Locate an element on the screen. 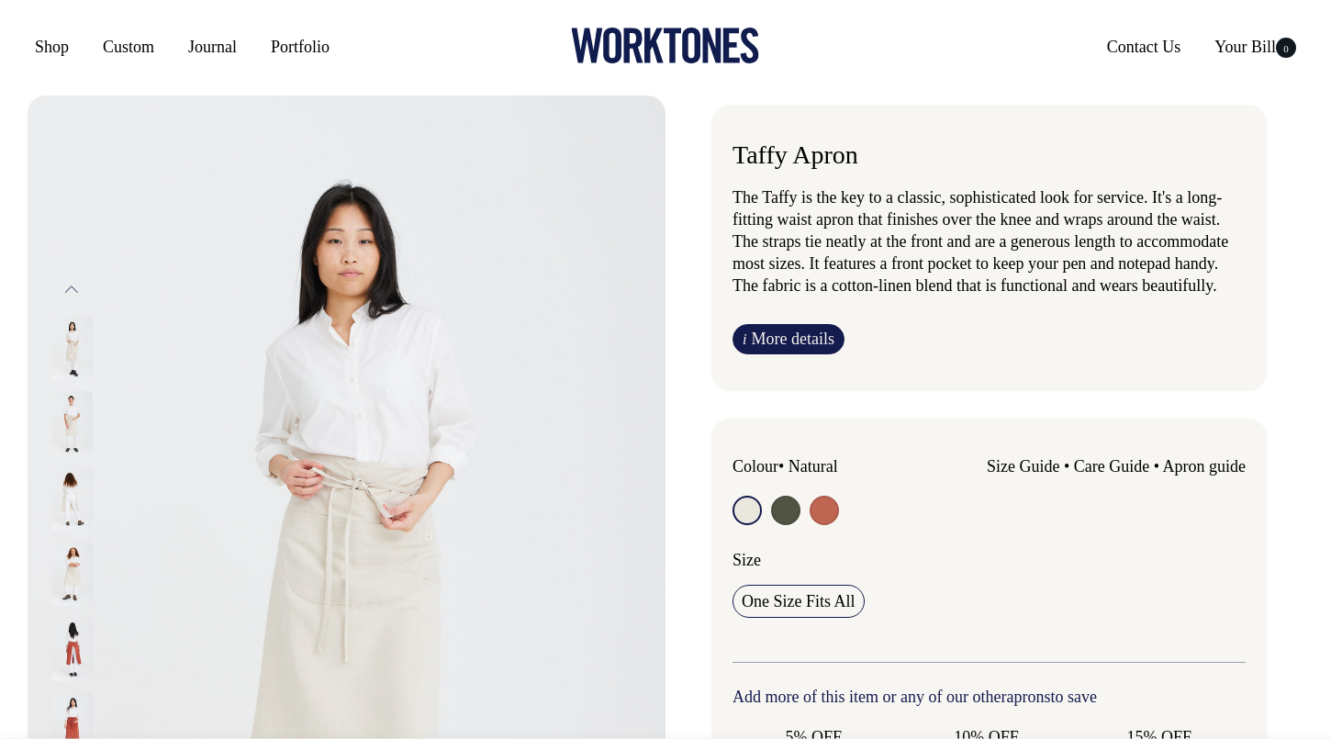 This screenshot has width=1331, height=739. a: Size Guide is located at coordinates (1023, 466).